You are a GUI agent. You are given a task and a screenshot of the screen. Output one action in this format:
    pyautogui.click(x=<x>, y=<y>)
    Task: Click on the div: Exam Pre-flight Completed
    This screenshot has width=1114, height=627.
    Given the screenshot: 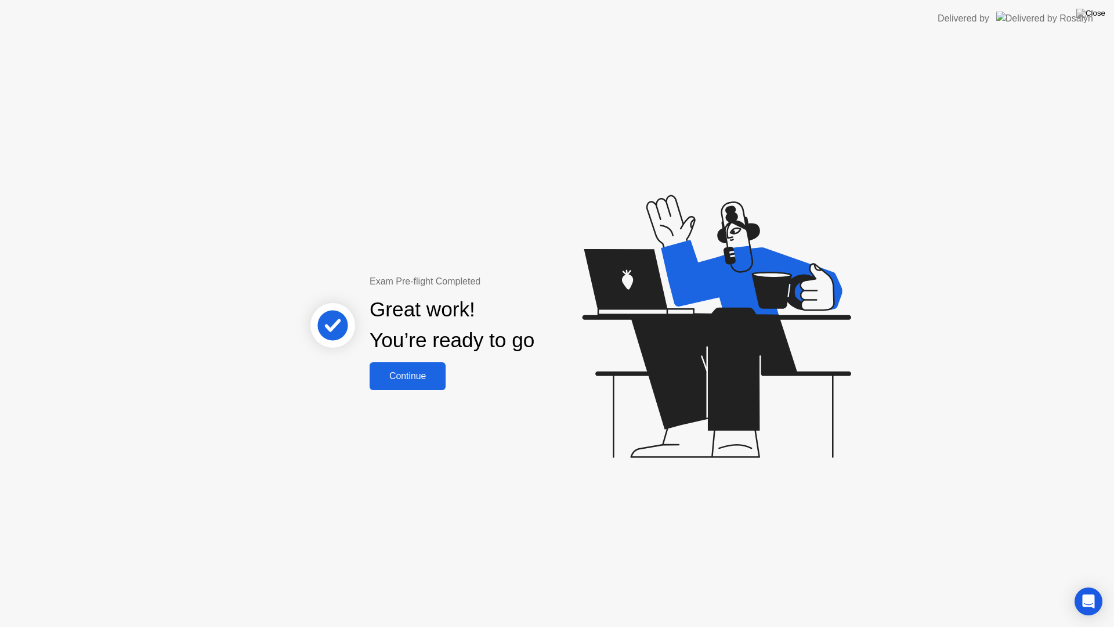 What is the action you would take?
    pyautogui.click(x=489, y=281)
    